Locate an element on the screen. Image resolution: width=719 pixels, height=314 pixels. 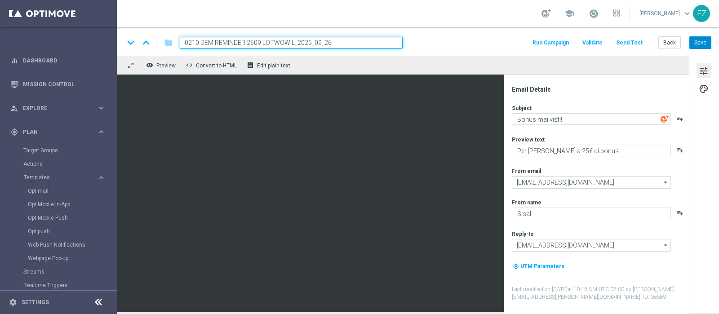
button: person_search Explore keyboard_arrow_right is located at coordinates (58, 108).